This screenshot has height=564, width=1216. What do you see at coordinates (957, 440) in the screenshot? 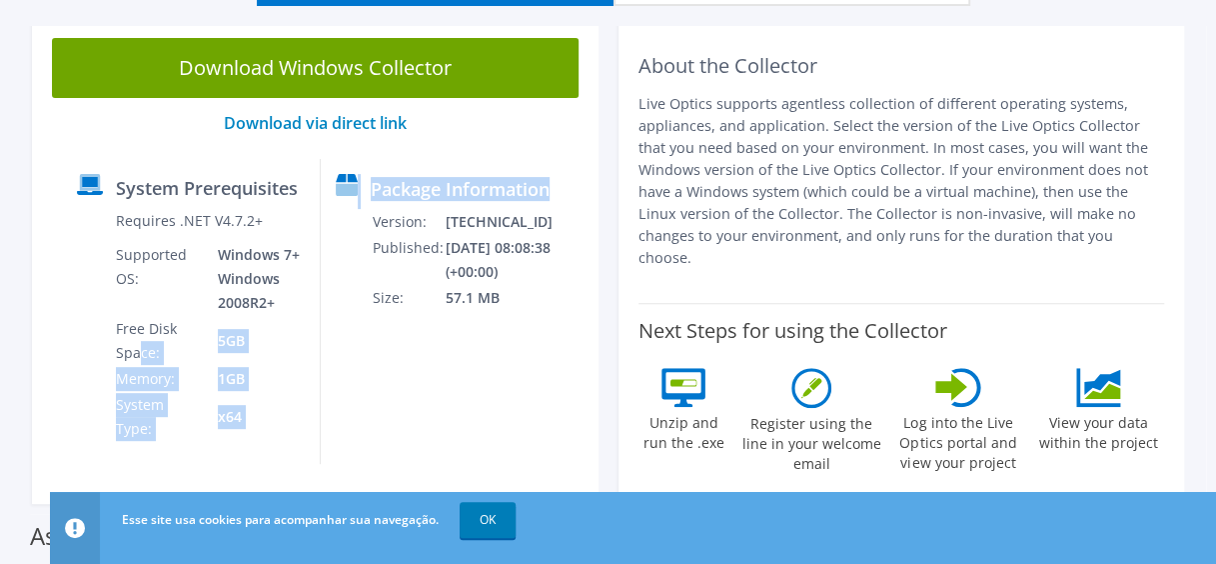
I see `label: Log into the Live Optics portal and view your project` at bounding box center [957, 440].